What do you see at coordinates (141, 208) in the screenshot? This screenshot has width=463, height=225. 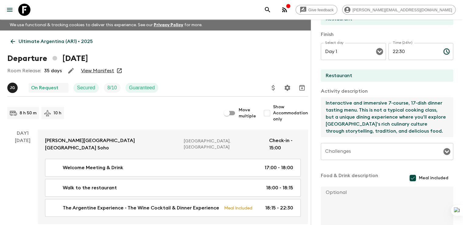 I see `p: The Argentine Experience - The Wine Cocktail & Dinner Experience` at bounding box center [141, 208].